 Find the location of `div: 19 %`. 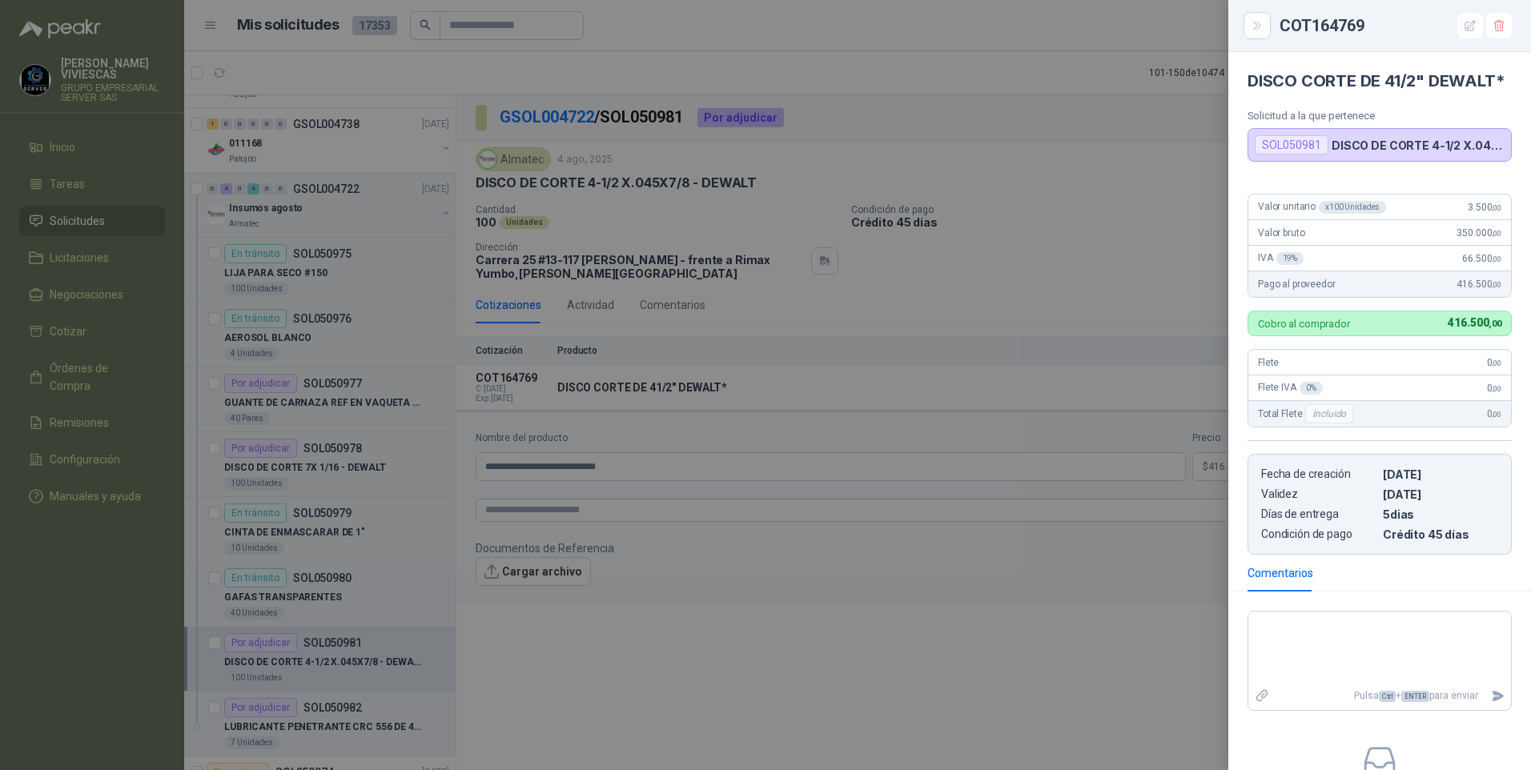

div: 19 % is located at coordinates (1290, 259).